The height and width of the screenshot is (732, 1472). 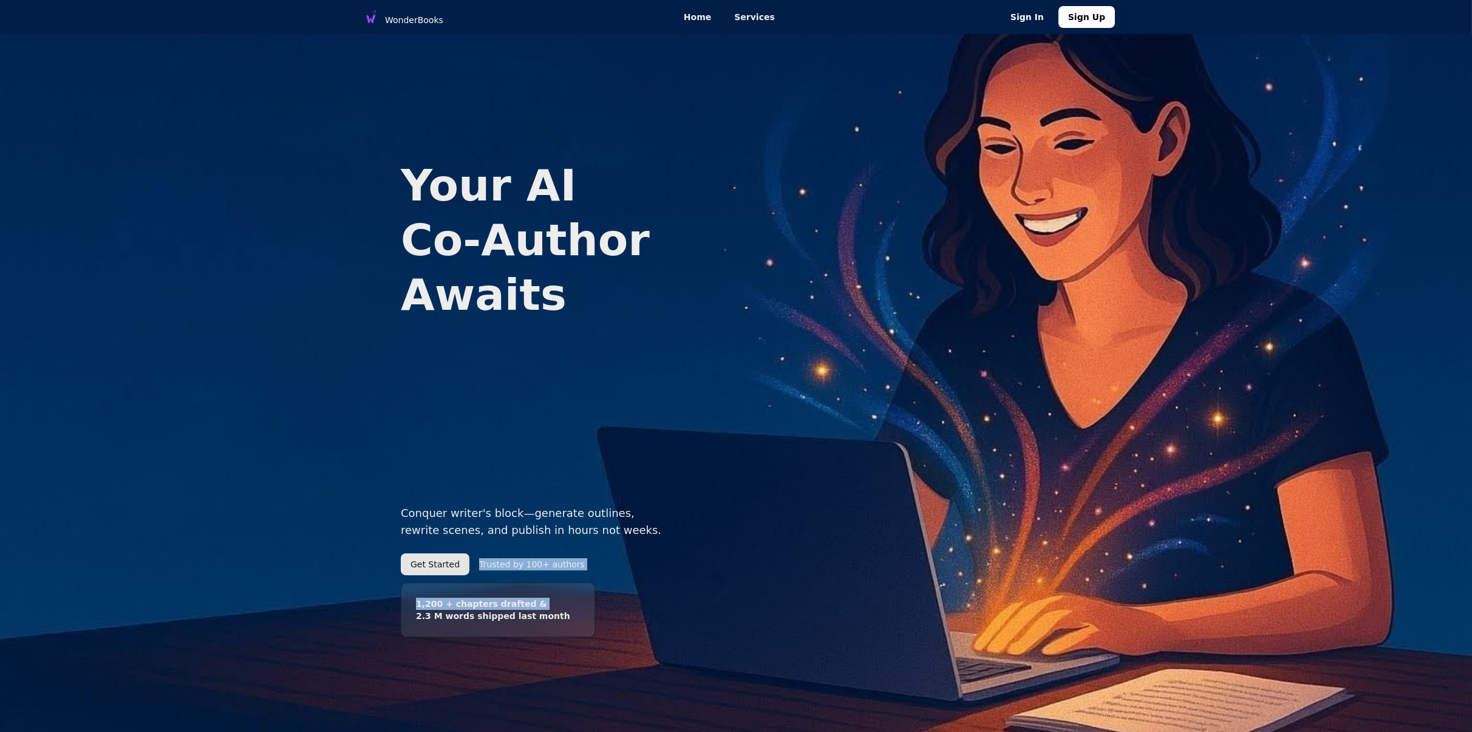 I want to click on a: Sign In, so click(x=1027, y=17).